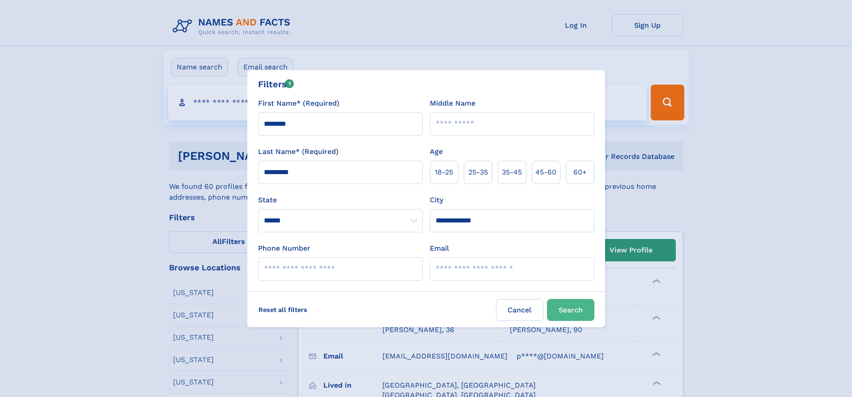 The image size is (852, 397). What do you see at coordinates (453, 103) in the screenshot?
I see `label: Middle Name` at bounding box center [453, 103].